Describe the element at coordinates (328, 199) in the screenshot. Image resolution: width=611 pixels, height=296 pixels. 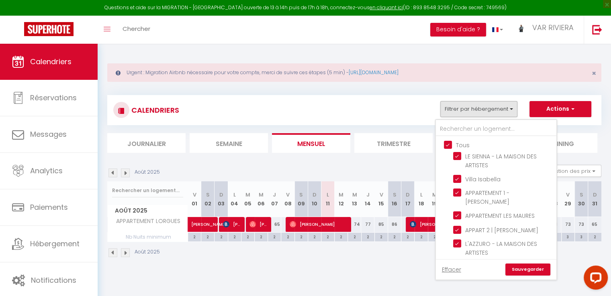
I see `th: 11` at that location.